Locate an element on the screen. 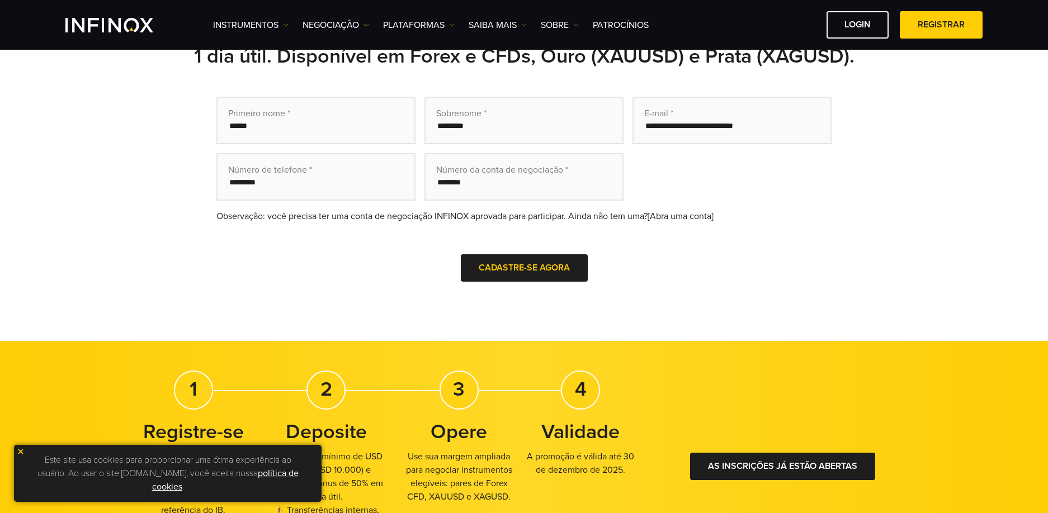 This screenshot has width=1048, height=513. strong: Validade is located at coordinates (580, 432).